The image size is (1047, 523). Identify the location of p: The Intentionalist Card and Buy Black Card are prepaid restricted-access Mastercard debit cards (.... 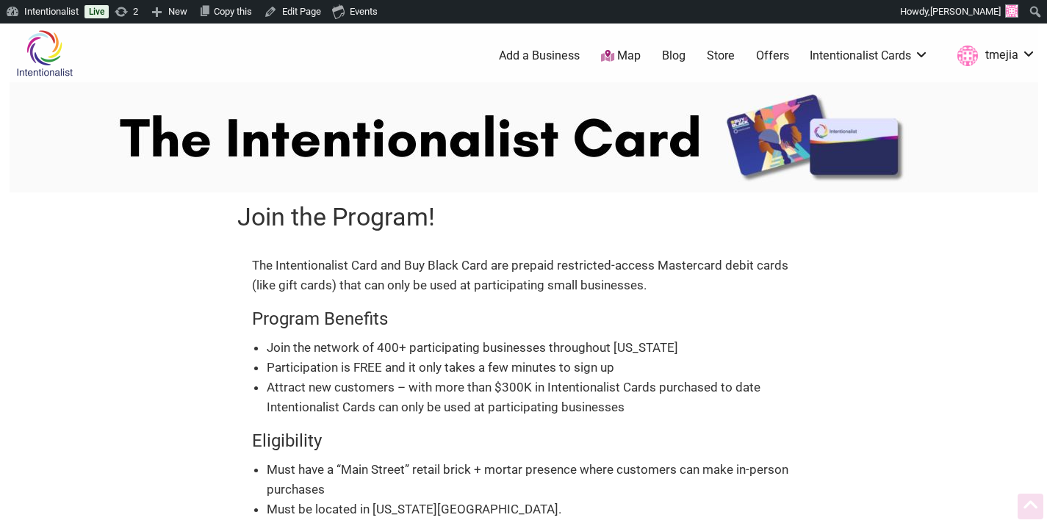
(524, 275).